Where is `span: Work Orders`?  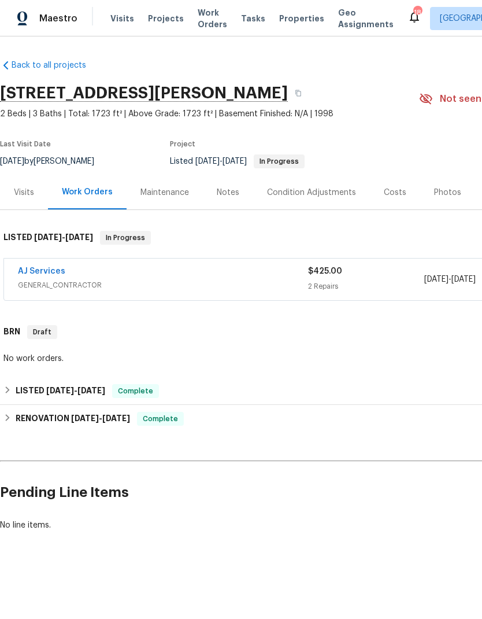
span: Work Orders is located at coordinates (212, 19).